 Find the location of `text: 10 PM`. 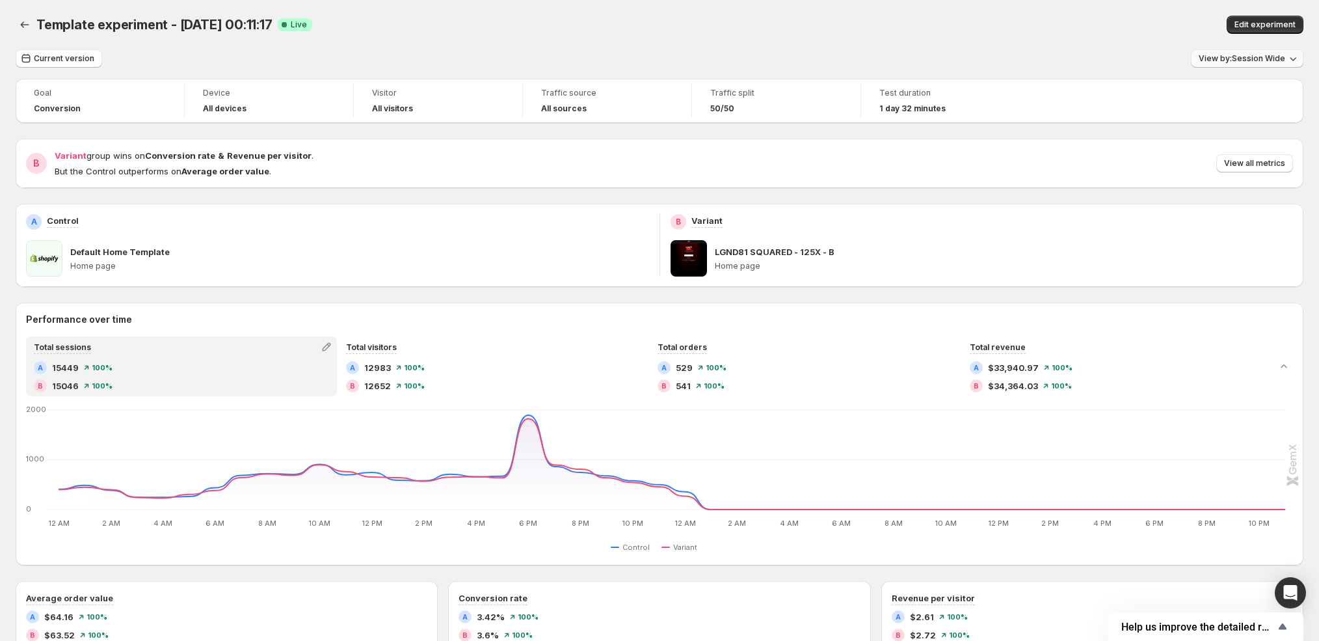

text: 10 PM is located at coordinates (632, 523).